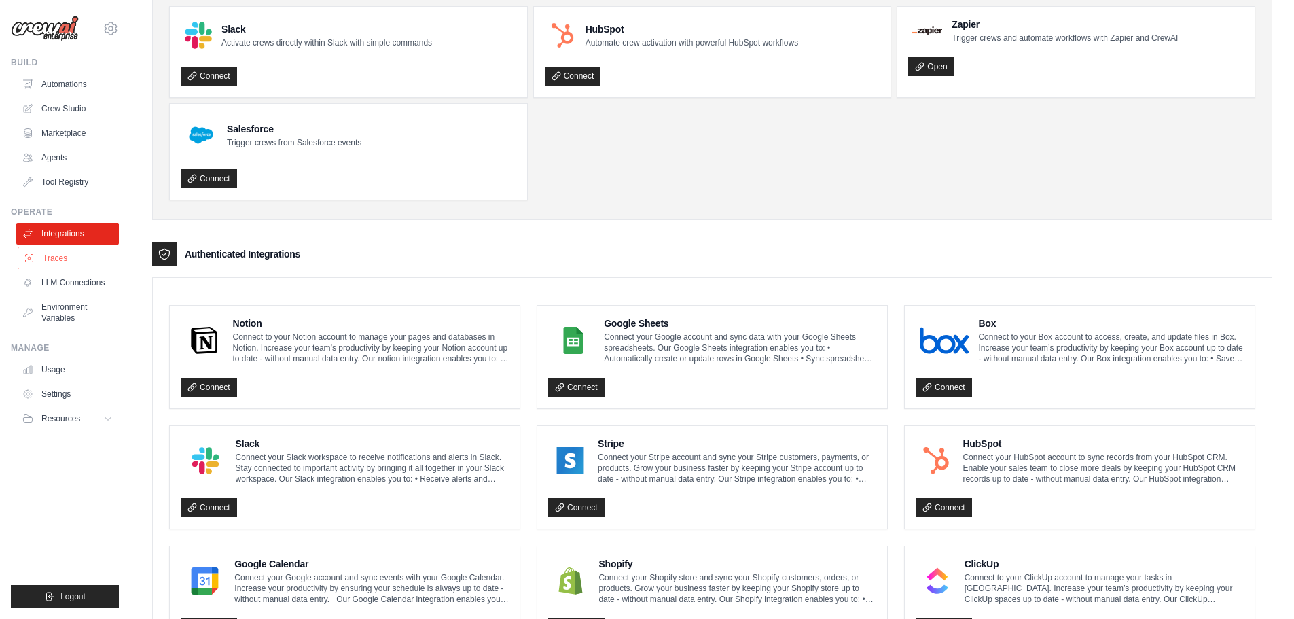  What do you see at coordinates (294, 143) in the screenshot?
I see `p: Trigger crews from Salesforce events` at bounding box center [294, 143].